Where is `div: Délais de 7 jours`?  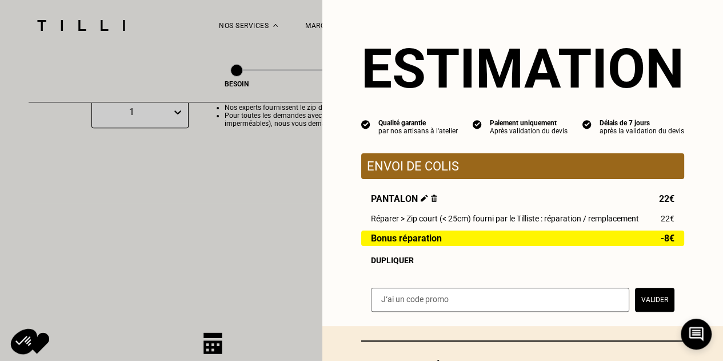 div: Délais de 7 jours is located at coordinates (642, 123).